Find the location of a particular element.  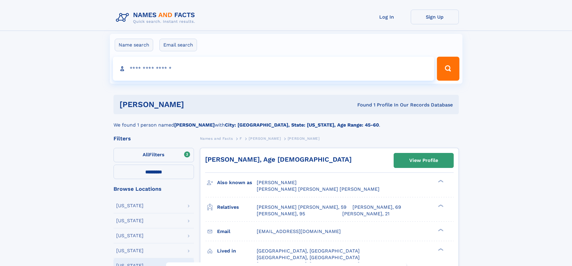

div: Found 1 Profile In Our Records Database is located at coordinates (362, 105).